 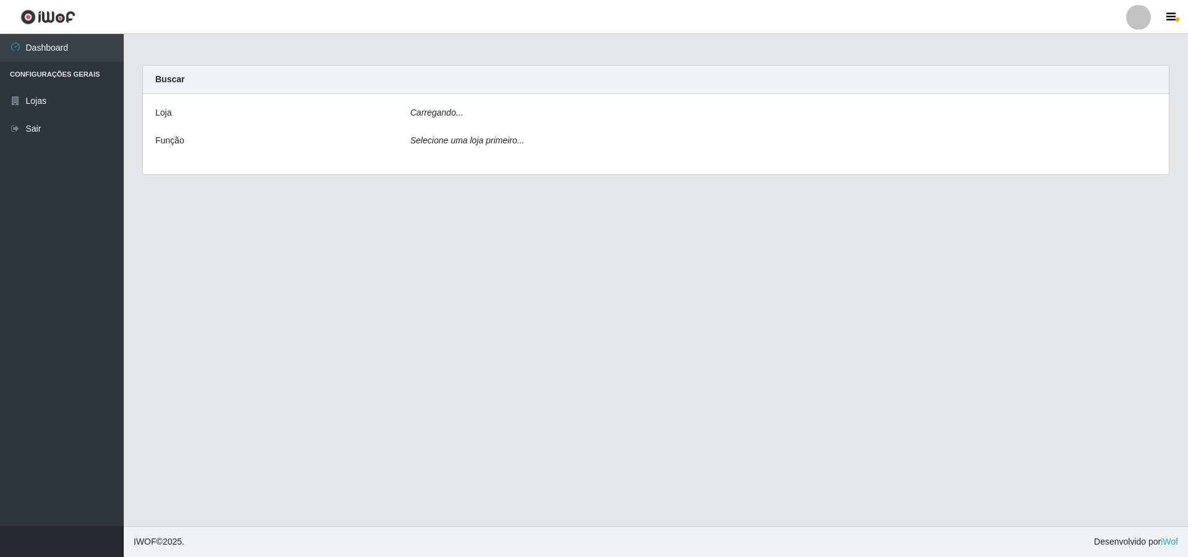 I want to click on i: Carregando..., so click(x=437, y=113).